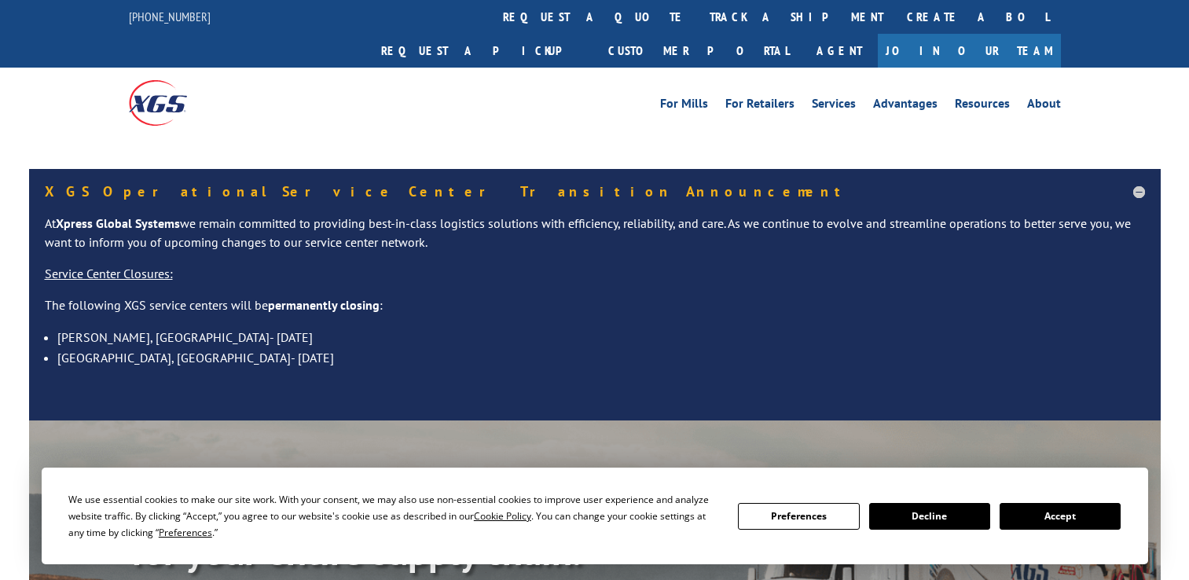  What do you see at coordinates (595, 515) in the screenshot?
I see `div: Cookie Consent Prompt` at bounding box center [595, 515].